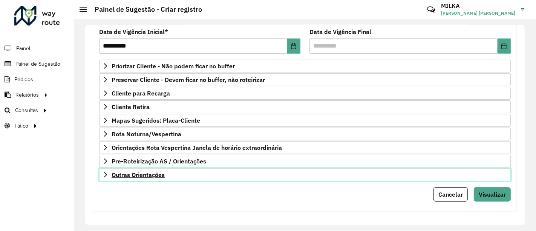 Image resolution: width=536 pixels, height=231 pixels. What do you see at coordinates (26, 110) in the screenshot?
I see `span: Consultas` at bounding box center [26, 110].